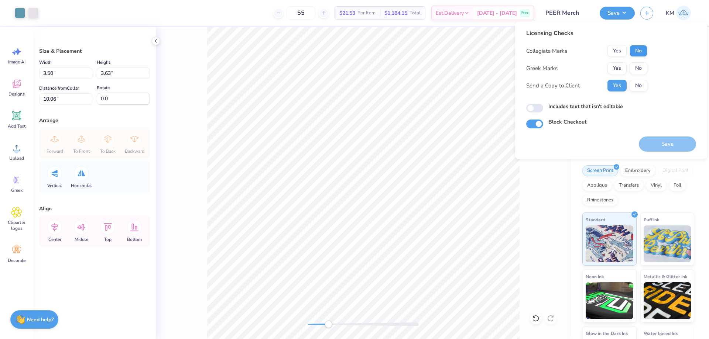 This screenshot has height=339, width=709. Describe the element at coordinates (17, 158) in the screenshot. I see `span: Upload` at that location.